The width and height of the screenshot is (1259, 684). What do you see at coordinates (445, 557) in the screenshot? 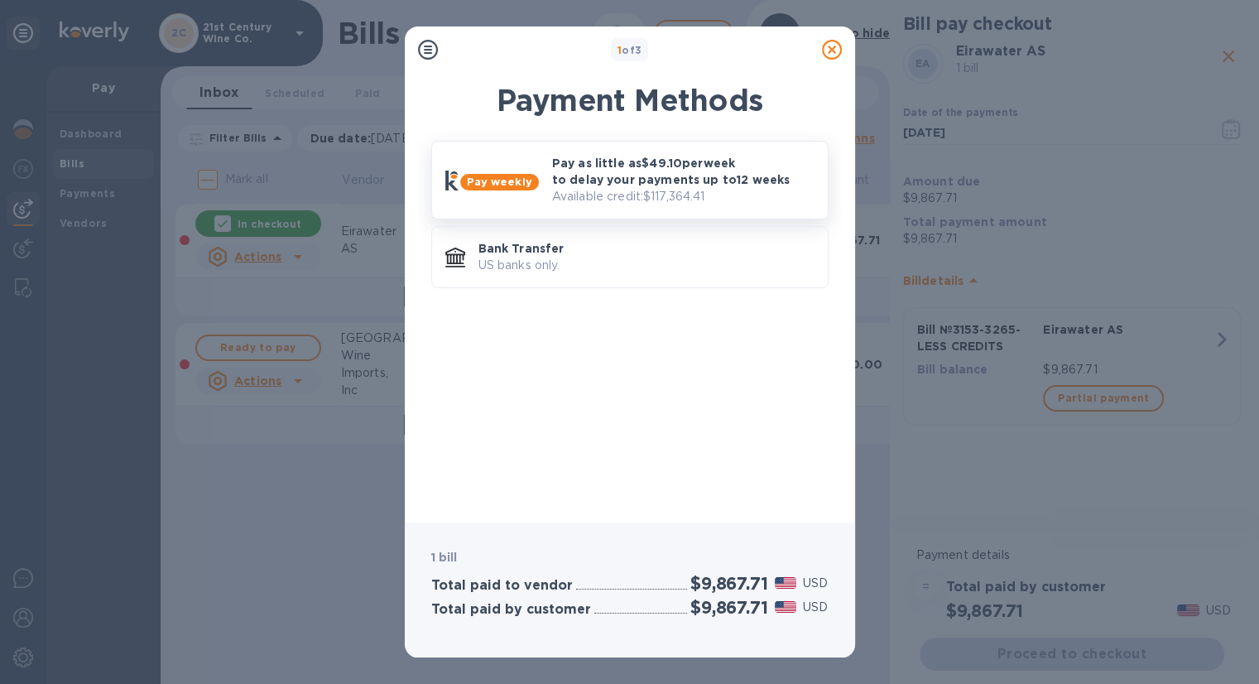
I see `b: 1 bill` at bounding box center [445, 557].